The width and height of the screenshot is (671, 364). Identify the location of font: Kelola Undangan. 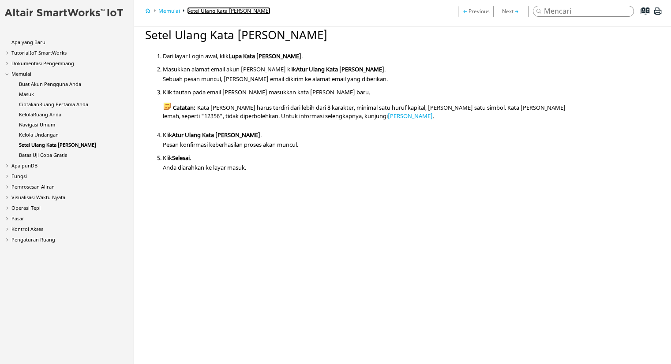
(39, 135).